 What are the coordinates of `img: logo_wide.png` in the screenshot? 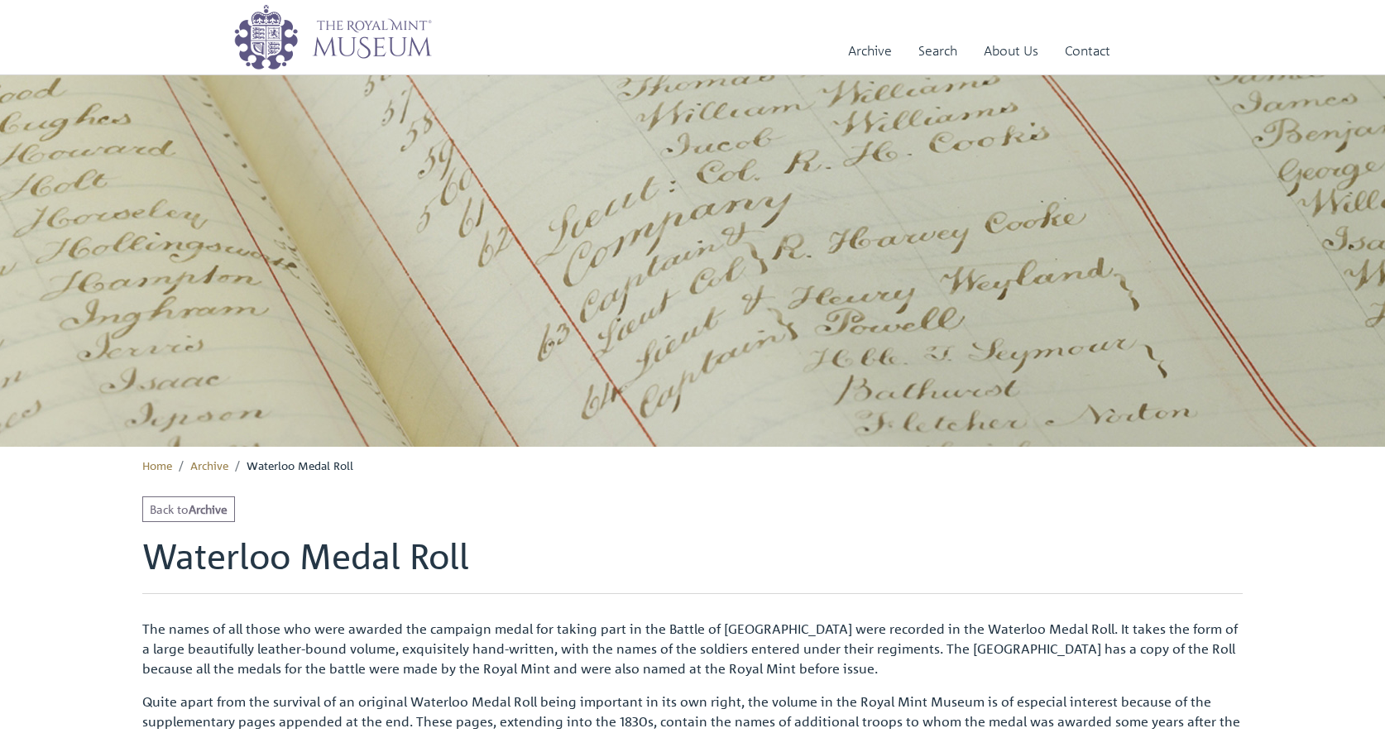 It's located at (333, 37).